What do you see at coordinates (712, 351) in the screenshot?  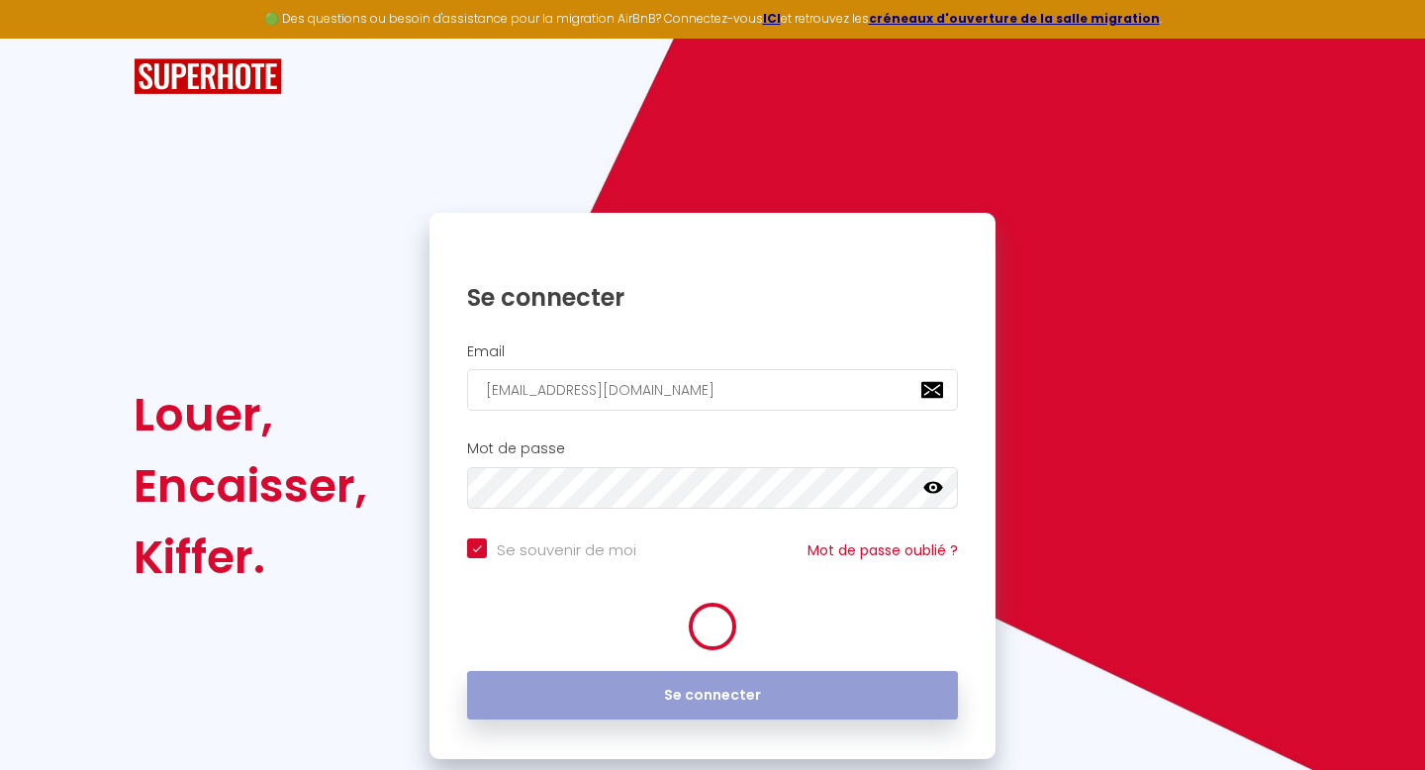 I see `h2: Email` at bounding box center [712, 351].